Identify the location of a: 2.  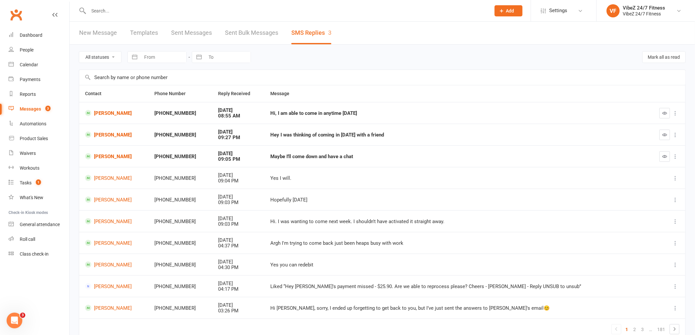
(635, 330).